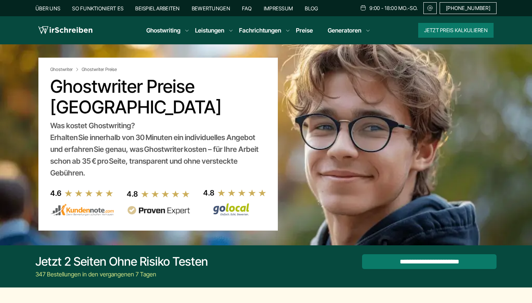  What do you see at coordinates (247, 8) in the screenshot?
I see `a: FAQ` at bounding box center [247, 8].